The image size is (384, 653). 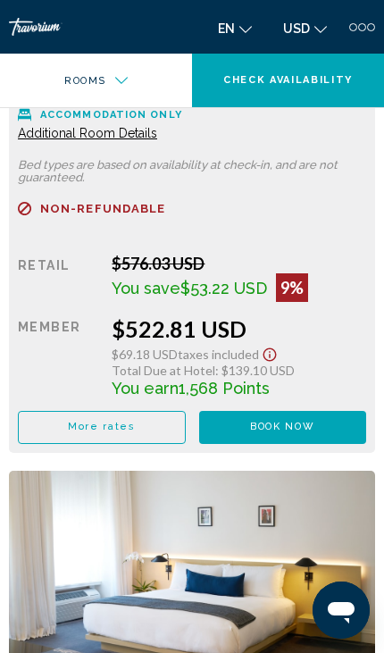 What do you see at coordinates (288, 80) in the screenshot?
I see `span: Check Availability` at bounding box center [288, 80].